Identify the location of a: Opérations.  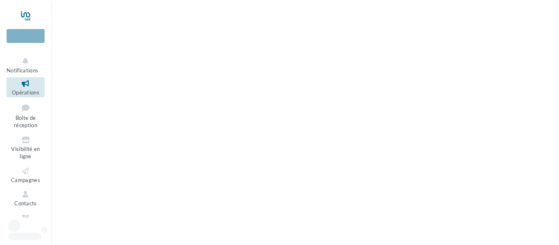
(25, 87).